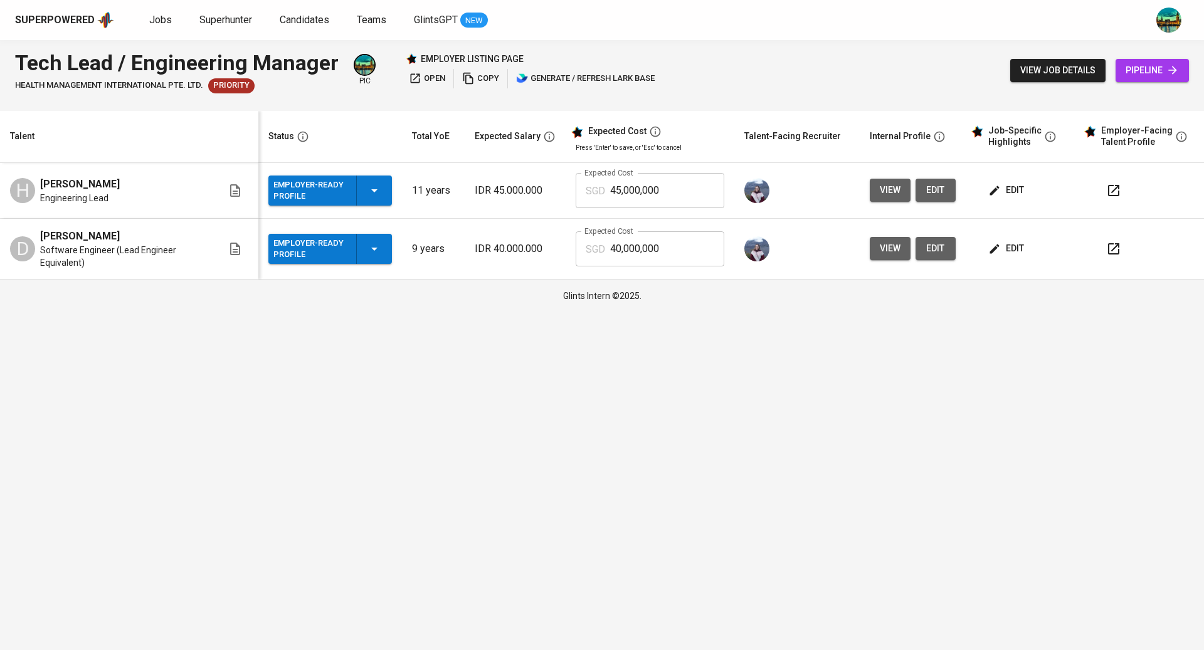 The height and width of the screenshot is (650, 1204). I want to click on div: Expected Salary, so click(507, 136).